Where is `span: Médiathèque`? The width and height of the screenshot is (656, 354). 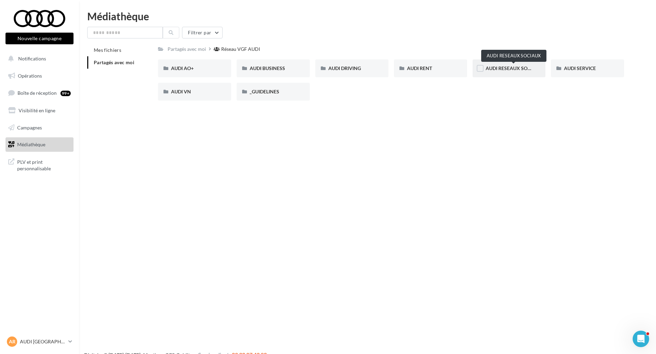
span: Médiathèque is located at coordinates (31, 144).